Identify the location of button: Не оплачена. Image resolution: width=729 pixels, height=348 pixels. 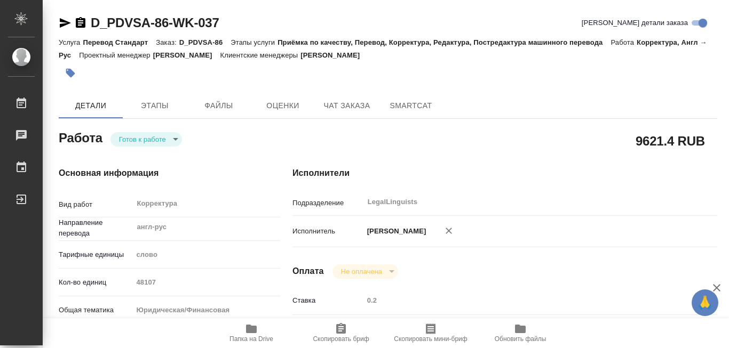
(361, 272).